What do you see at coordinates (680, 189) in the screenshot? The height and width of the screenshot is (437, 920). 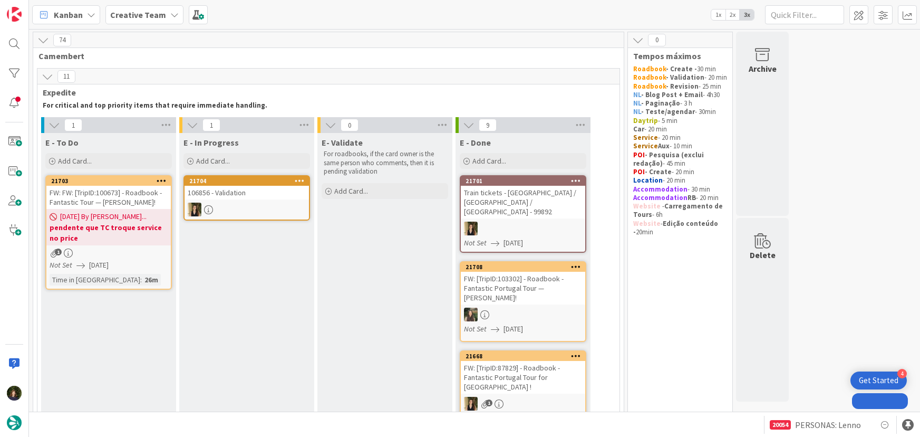 I see `p: - 30 min` at bounding box center [680, 189].